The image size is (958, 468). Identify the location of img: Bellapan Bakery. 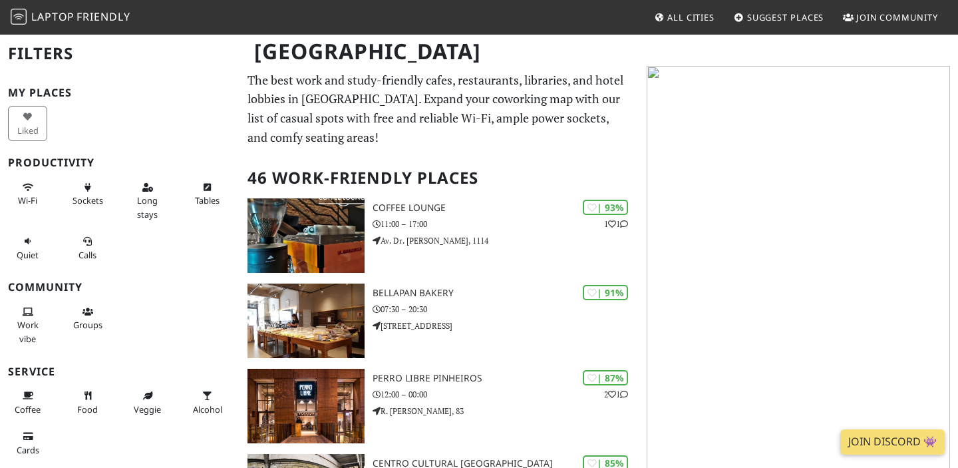
(306, 321).